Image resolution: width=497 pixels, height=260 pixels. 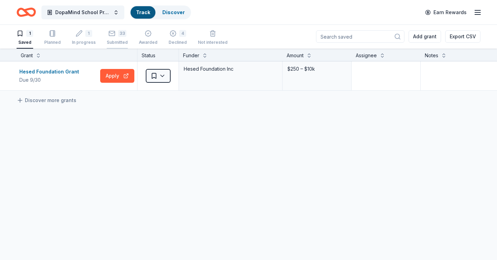 I want to click on button: Export CSV, so click(x=463, y=37).